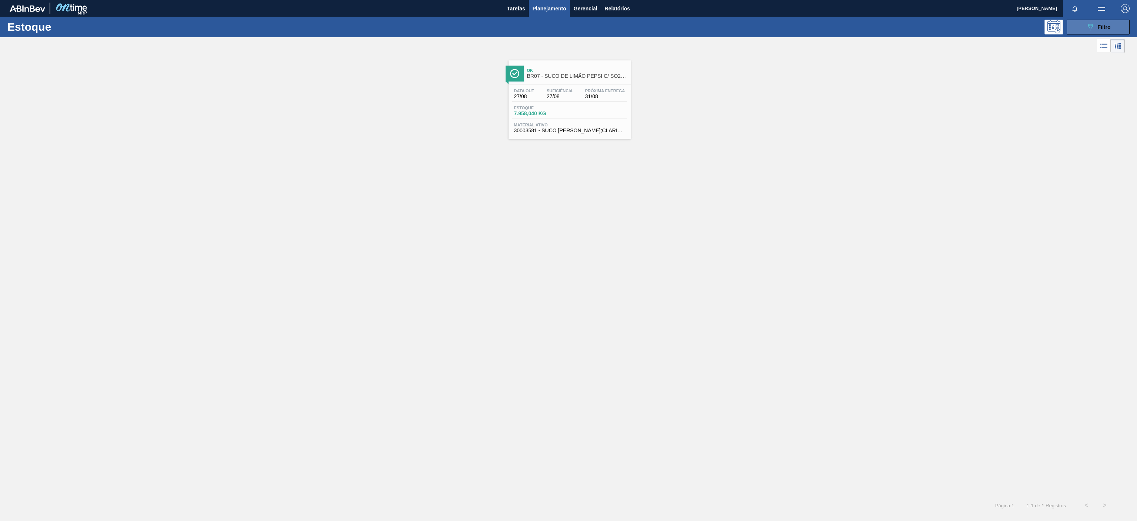  Describe the element at coordinates (605, 91) in the screenshot. I see `span: Próxima Entrega` at that location.